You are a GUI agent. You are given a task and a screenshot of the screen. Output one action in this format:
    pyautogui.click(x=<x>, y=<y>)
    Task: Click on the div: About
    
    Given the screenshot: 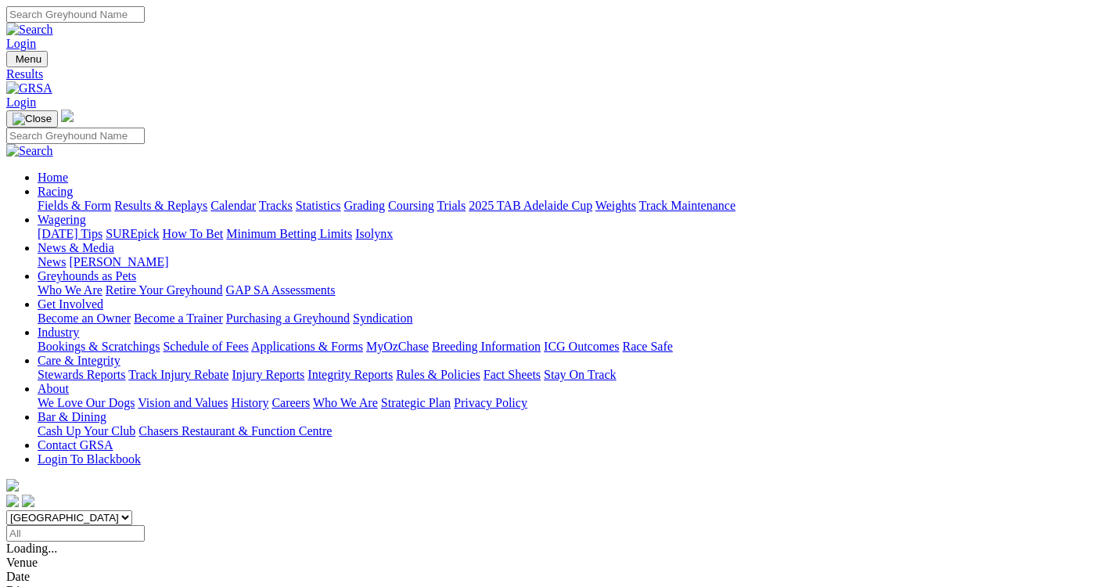 What is the action you would take?
    pyautogui.click(x=573, y=403)
    